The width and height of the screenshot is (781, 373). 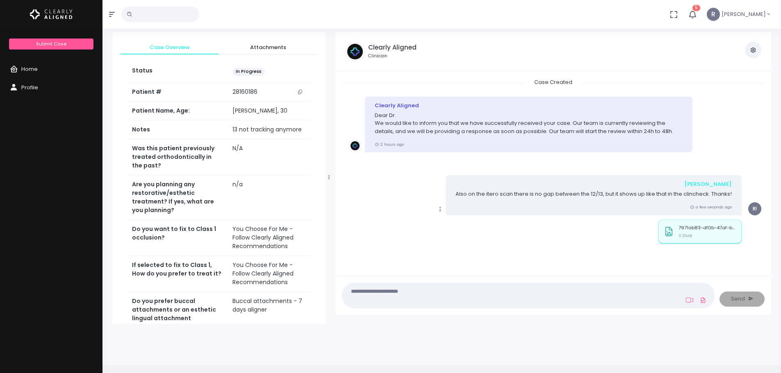 What do you see at coordinates (703, 301) in the screenshot?
I see `a: Add Files` at bounding box center [703, 301].